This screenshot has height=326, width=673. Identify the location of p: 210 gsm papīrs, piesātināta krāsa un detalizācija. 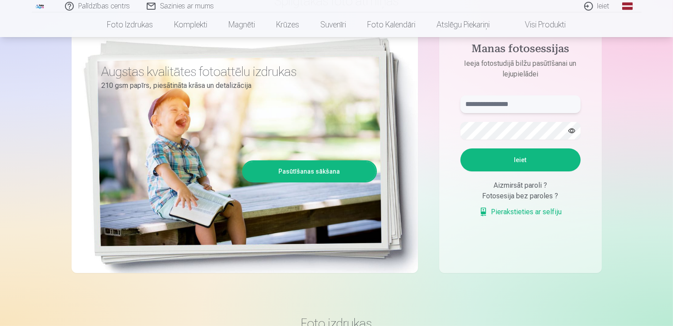
(236, 86).